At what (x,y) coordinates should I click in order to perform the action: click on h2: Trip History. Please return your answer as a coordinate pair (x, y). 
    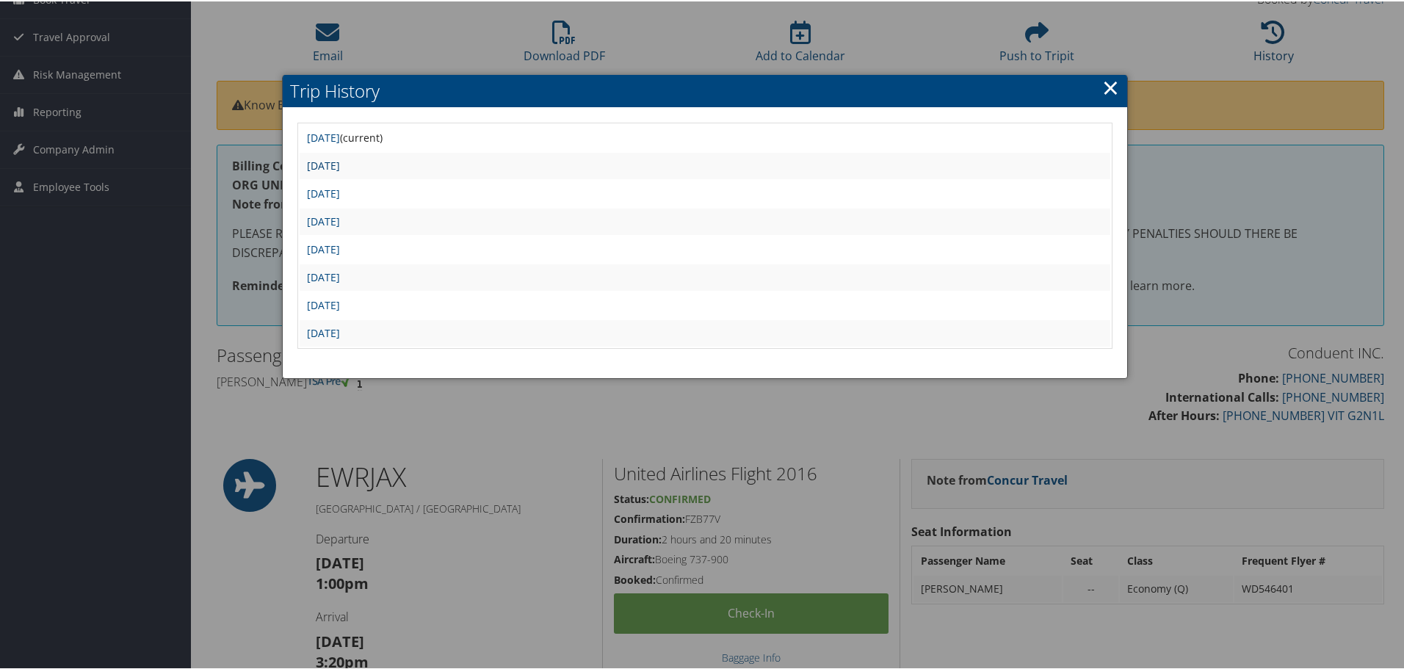
    Looking at the image, I should click on (705, 90).